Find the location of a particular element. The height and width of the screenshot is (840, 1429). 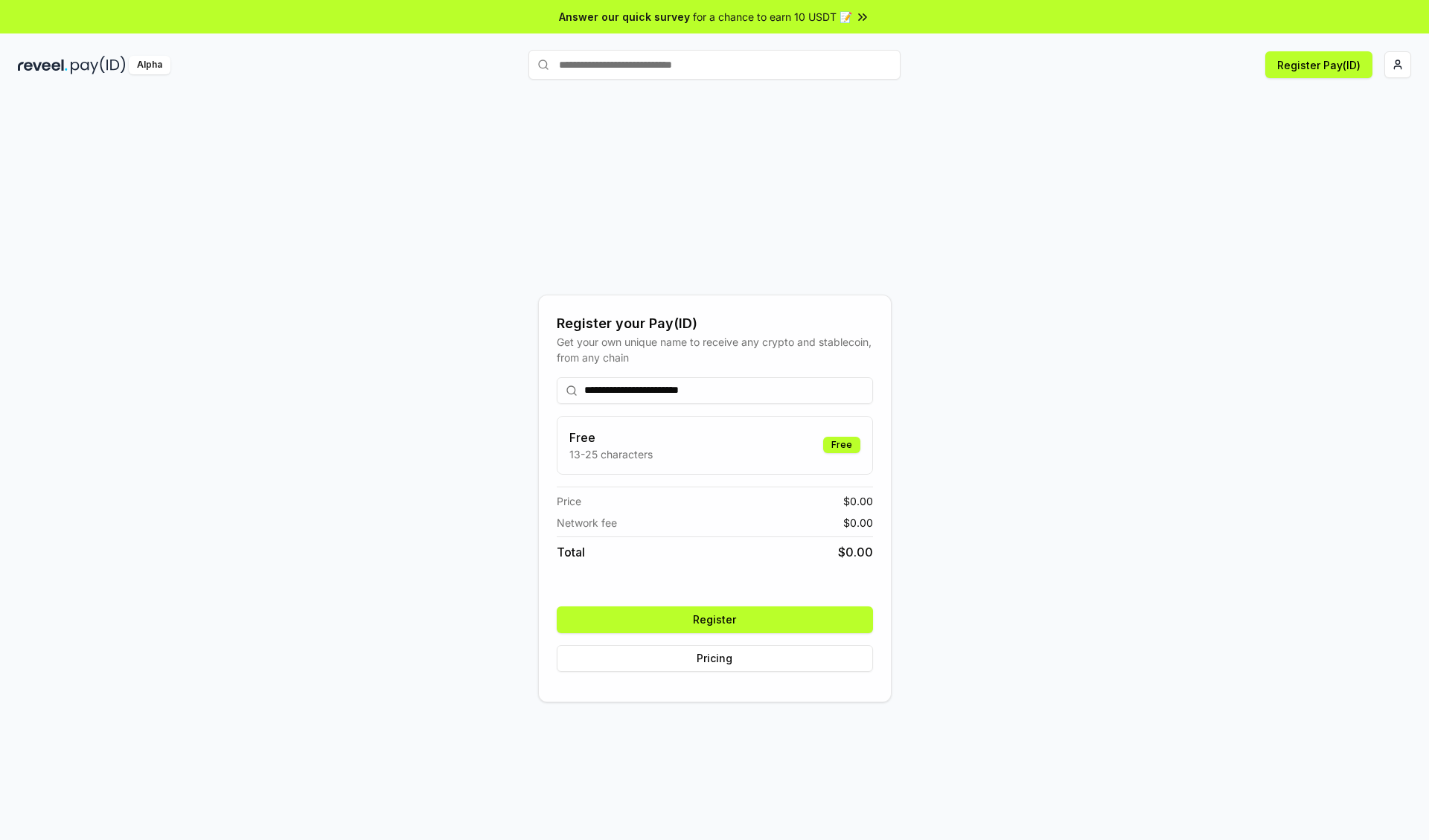

div: Register your Pay(ID) is located at coordinates (714, 323).